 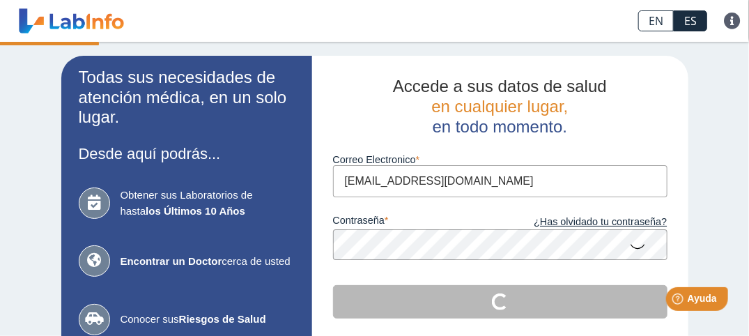 What do you see at coordinates (187, 98) in the screenshot?
I see `h2: Todas sus necesidades de atención médica, en un solo lugar.` at bounding box center [187, 98].